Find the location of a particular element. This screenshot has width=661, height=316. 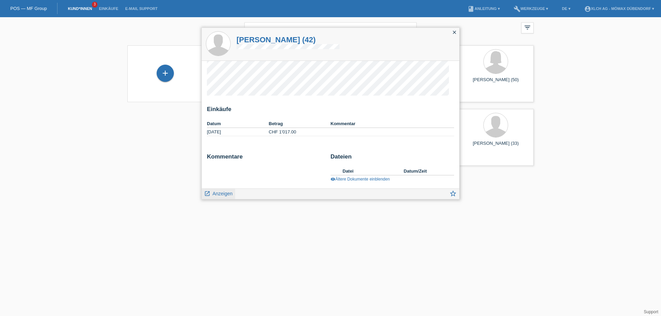

i: launch is located at coordinates (207, 194).